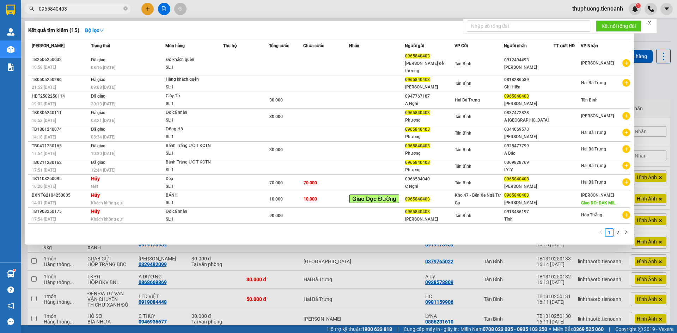 Image resolution: width=677 pixels, height=333 pixels. Describe the element at coordinates (11, 322) in the screenshot. I see `span: message` at that location.